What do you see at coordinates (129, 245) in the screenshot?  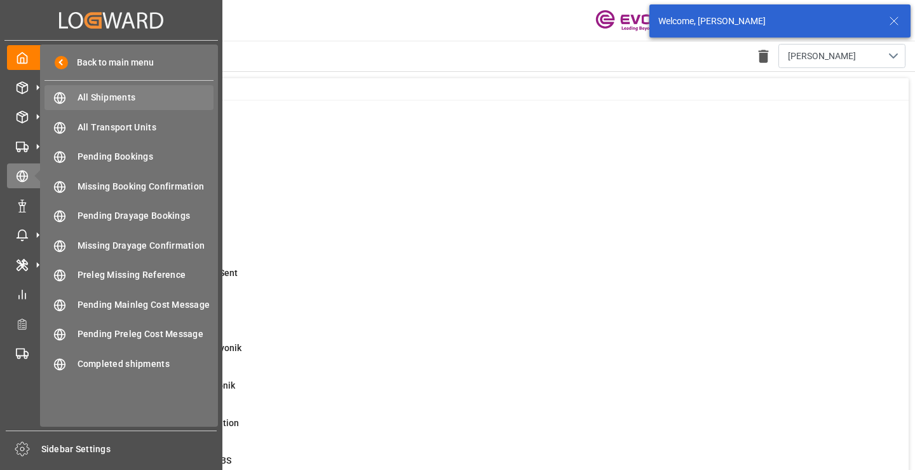 I see `a: Missing Drayage Confirmation` at bounding box center [129, 245].